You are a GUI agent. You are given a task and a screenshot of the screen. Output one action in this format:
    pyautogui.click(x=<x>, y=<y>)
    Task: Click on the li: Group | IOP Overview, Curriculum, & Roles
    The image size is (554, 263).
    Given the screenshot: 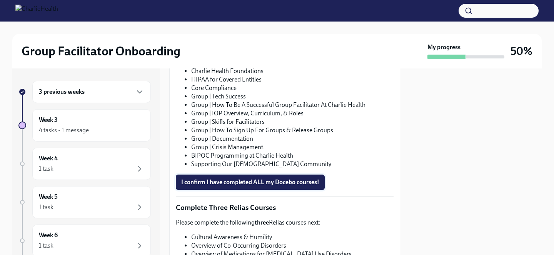 What is the action you would take?
    pyautogui.click(x=292, y=113)
    